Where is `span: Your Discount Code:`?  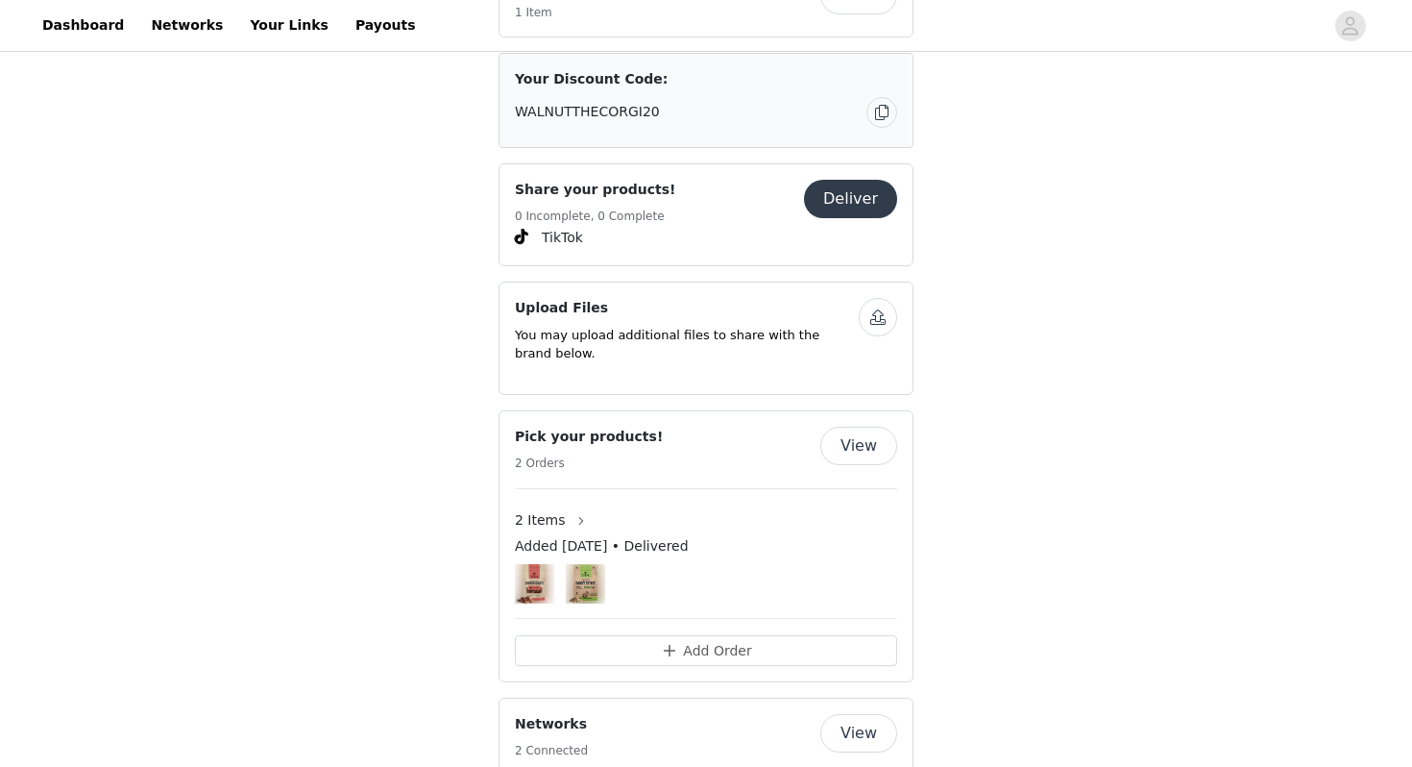 span: Your Discount Code: is located at coordinates (591, 79).